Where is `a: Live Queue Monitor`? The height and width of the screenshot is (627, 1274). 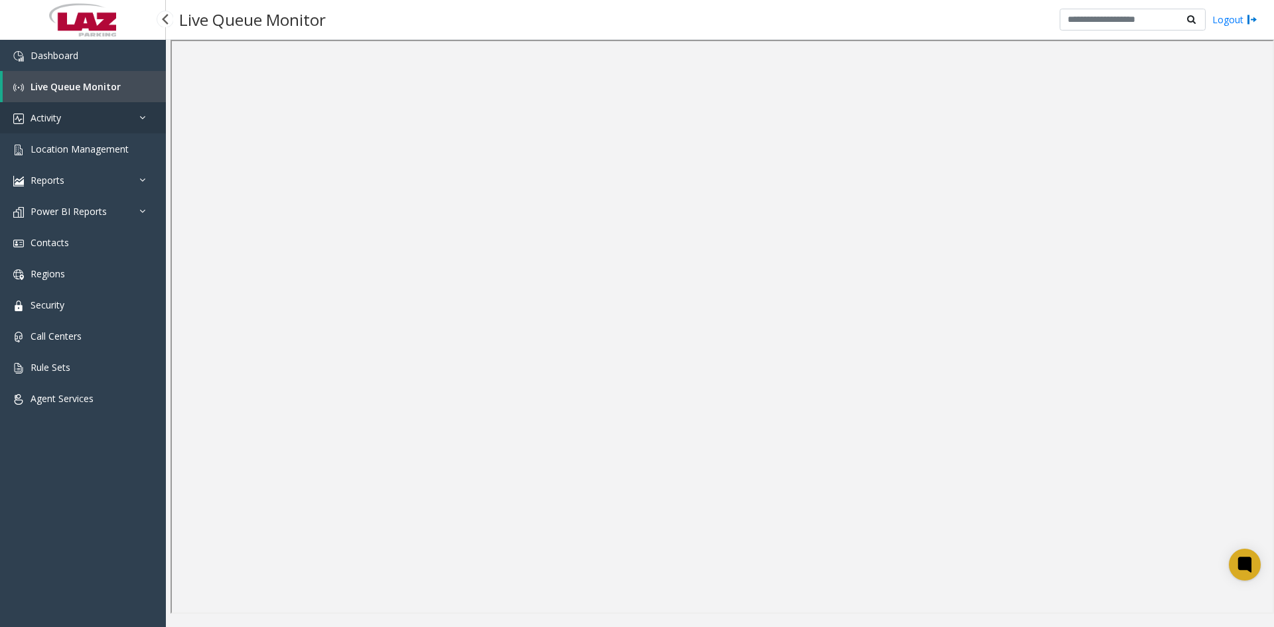
a: Live Queue Monitor is located at coordinates (84, 86).